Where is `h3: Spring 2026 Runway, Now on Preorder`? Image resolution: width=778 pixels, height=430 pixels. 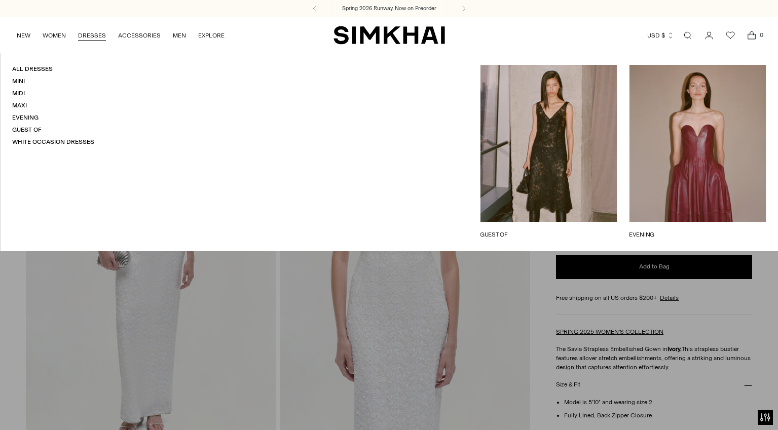 h3: Spring 2026 Runway, Now on Preorder is located at coordinates (389, 9).